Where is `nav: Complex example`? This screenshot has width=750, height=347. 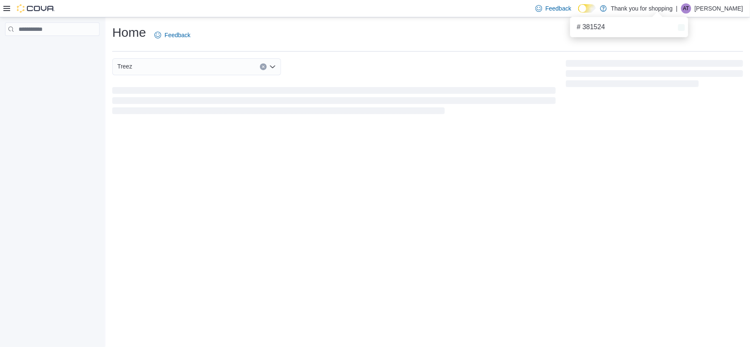 nav: Complex example is located at coordinates (52, 48).